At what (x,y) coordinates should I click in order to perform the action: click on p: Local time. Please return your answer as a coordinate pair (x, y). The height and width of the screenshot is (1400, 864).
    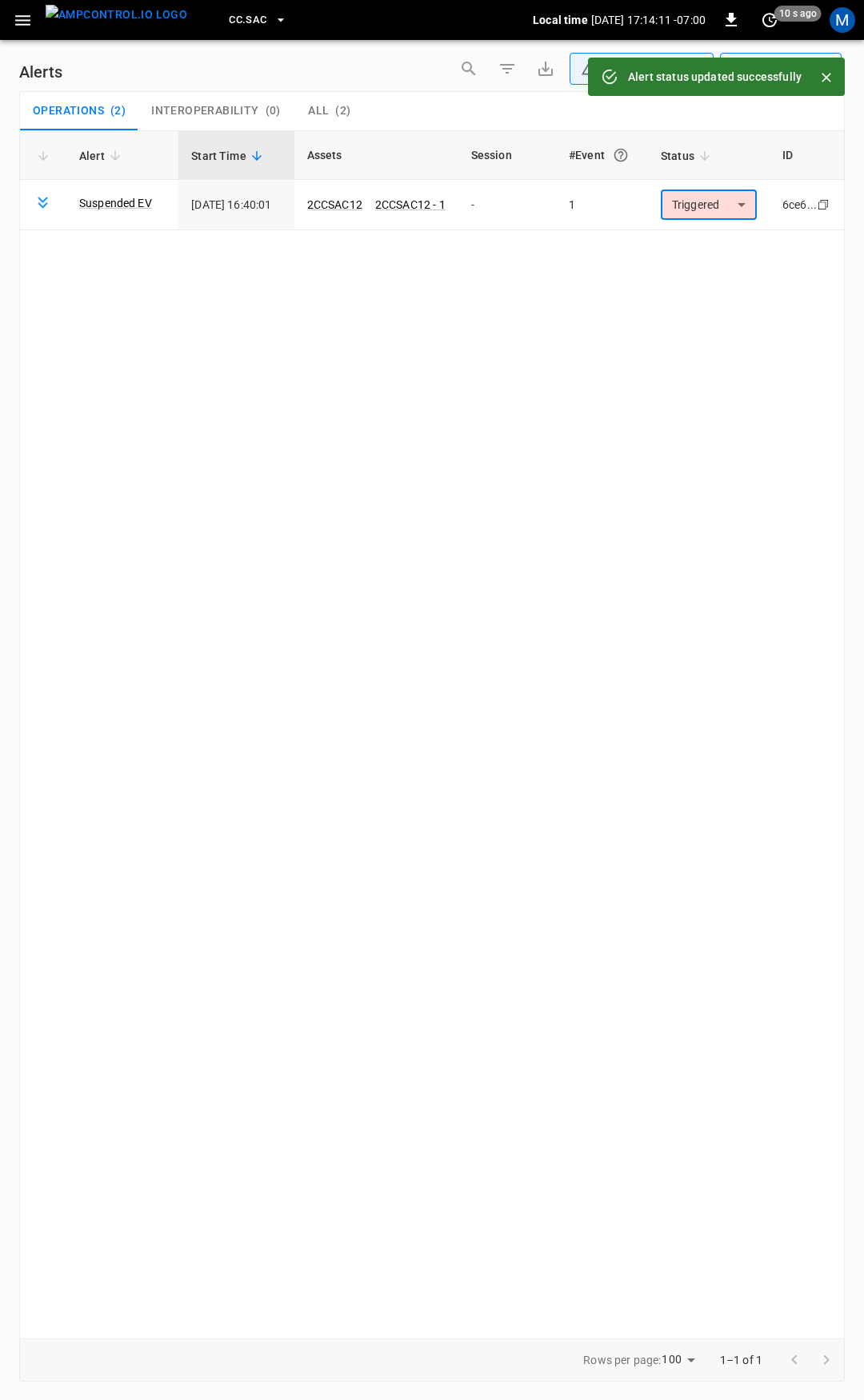
    Looking at the image, I should click on (559, 20).